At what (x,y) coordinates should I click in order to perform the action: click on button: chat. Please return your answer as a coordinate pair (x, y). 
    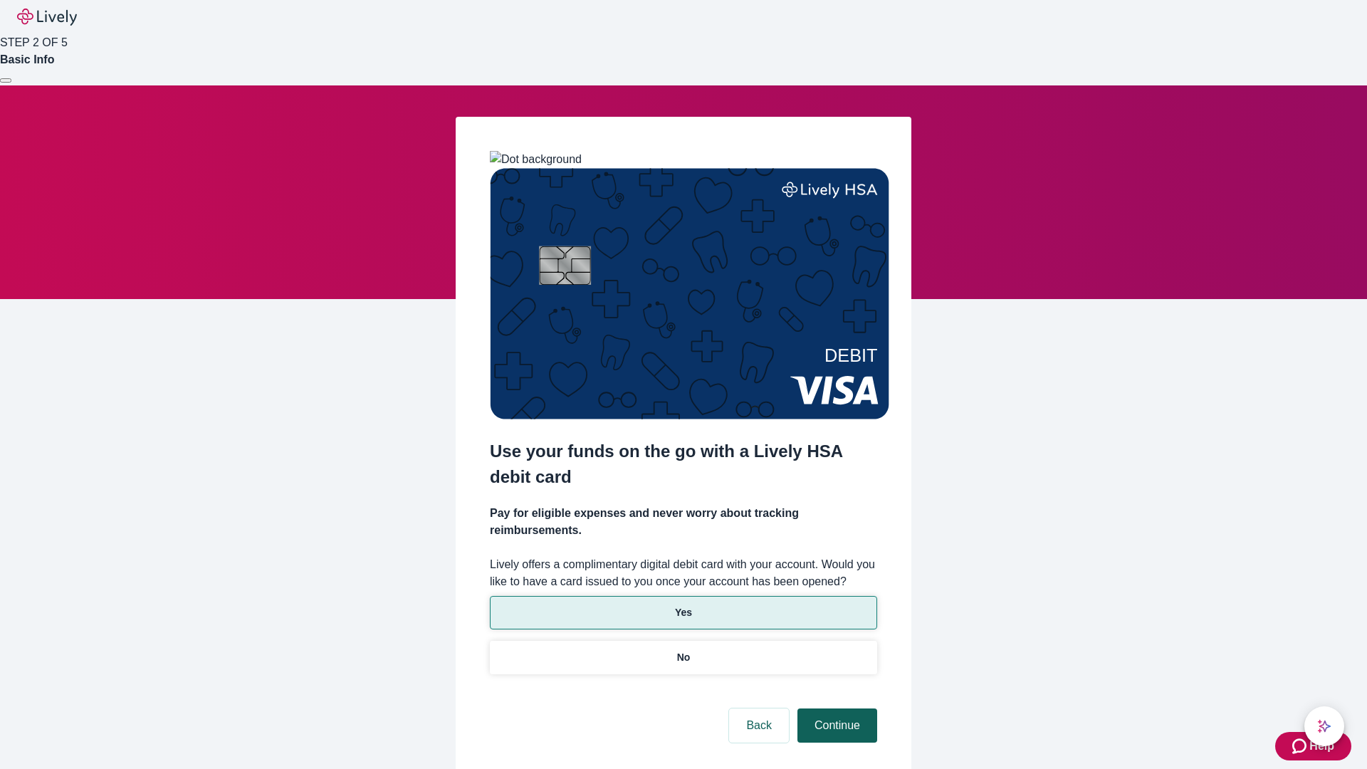
    Looking at the image, I should click on (1324, 726).